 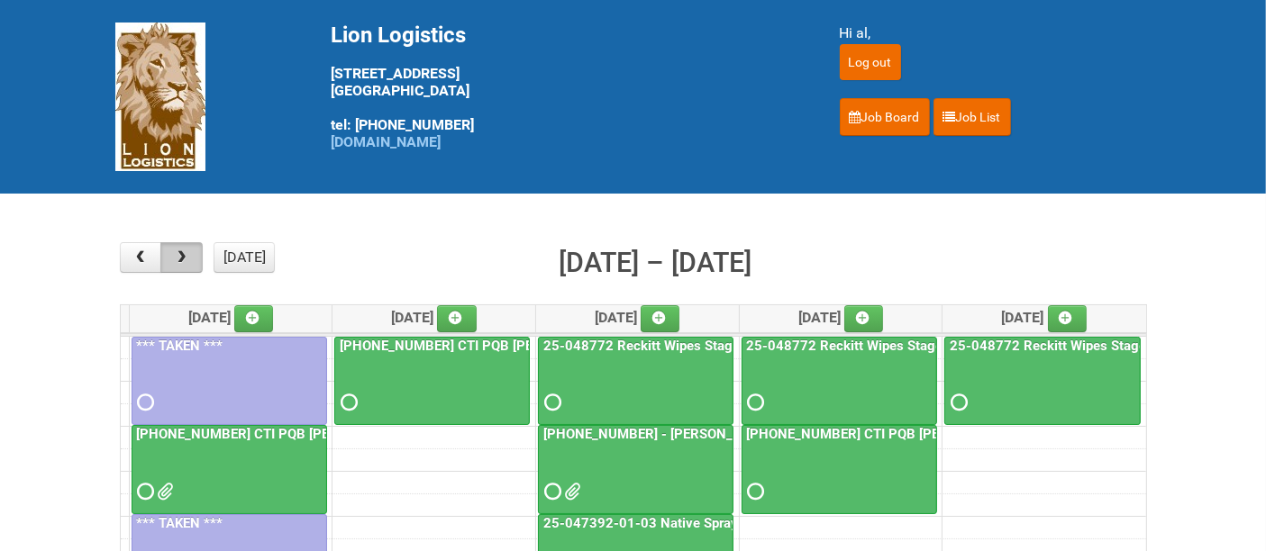 I want to click on a: Job Board, so click(x=885, y=117).